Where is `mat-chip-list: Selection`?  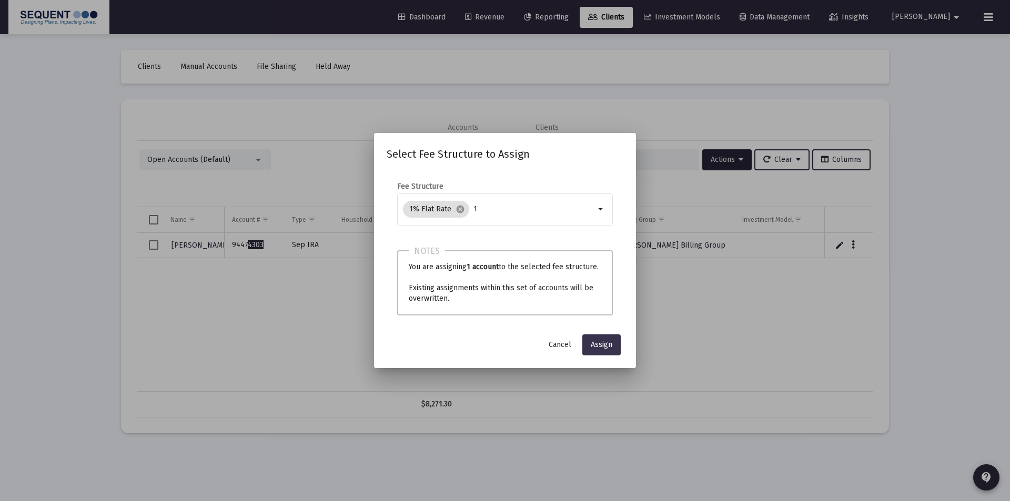 mat-chip-list: Selection is located at coordinates (499, 209).